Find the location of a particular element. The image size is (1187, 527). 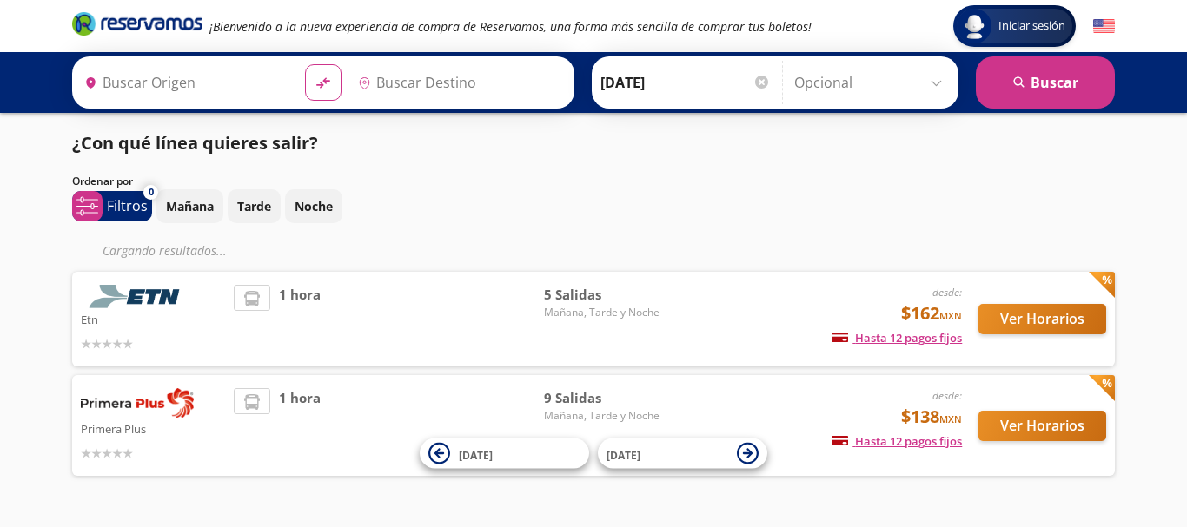

img: Primera Plus is located at coordinates (137, 403).